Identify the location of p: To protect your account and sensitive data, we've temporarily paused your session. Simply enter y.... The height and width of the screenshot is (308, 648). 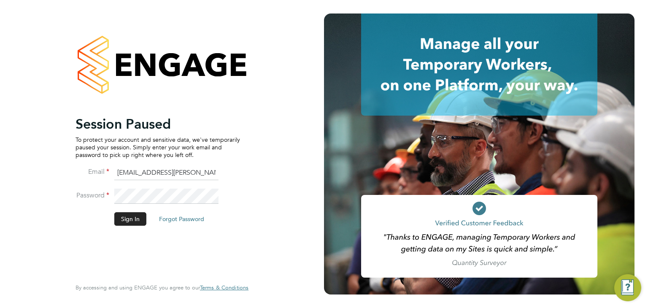
(158, 147).